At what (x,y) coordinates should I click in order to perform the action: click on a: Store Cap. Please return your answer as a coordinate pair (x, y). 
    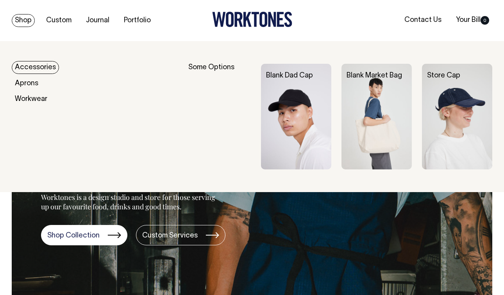
    Looking at the image, I should click on (444, 75).